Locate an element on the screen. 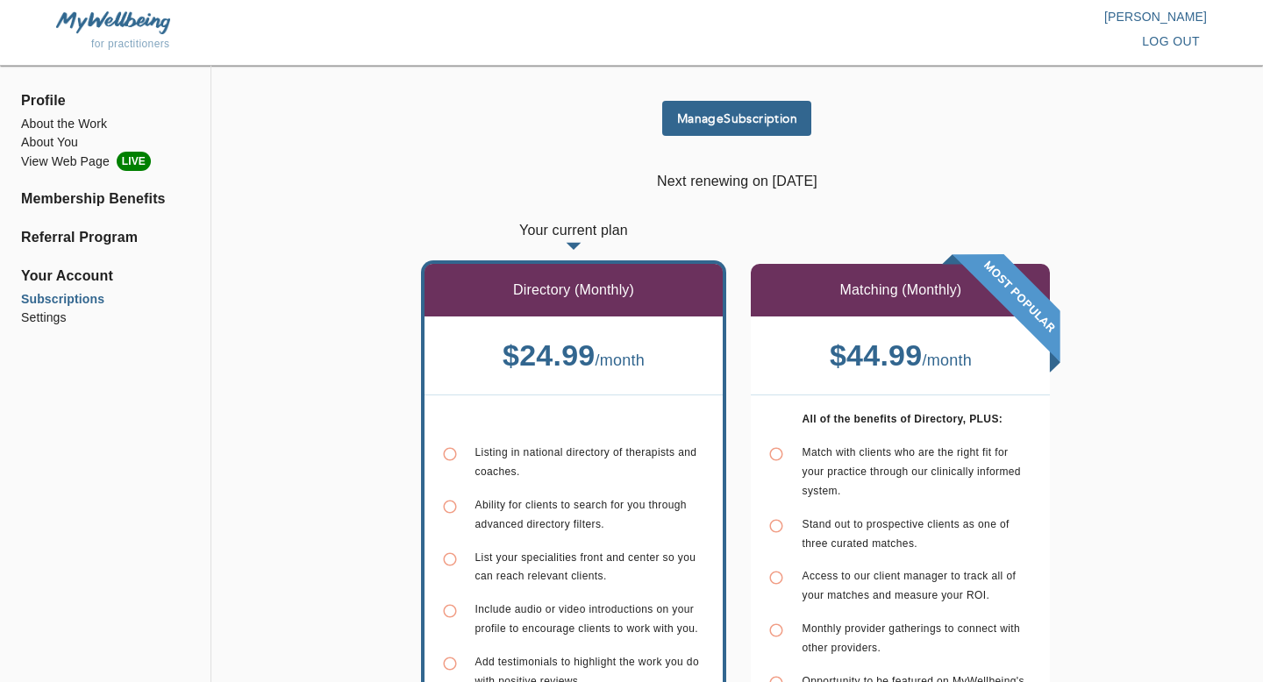 The width and height of the screenshot is (1263, 682). span: List your specialities front and center so you can reach relevant clients. is located at coordinates (586, 568).